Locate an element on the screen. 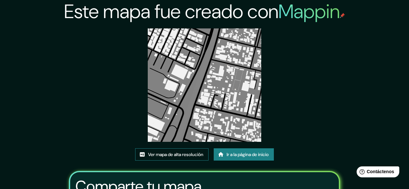 This screenshot has height=189, width=409. img: pin de mapeo is located at coordinates (342, 16).